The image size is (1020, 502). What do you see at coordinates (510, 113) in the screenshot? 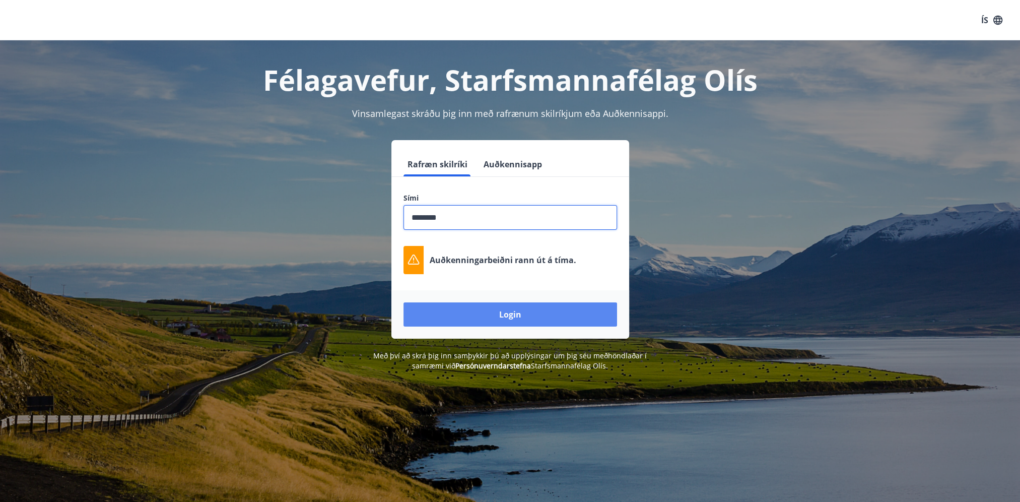
I see `span: Vinsamlegast skráðu þig inn með rafrænum skilríkjum eða Auðkennisappi.` at bounding box center [510, 113].